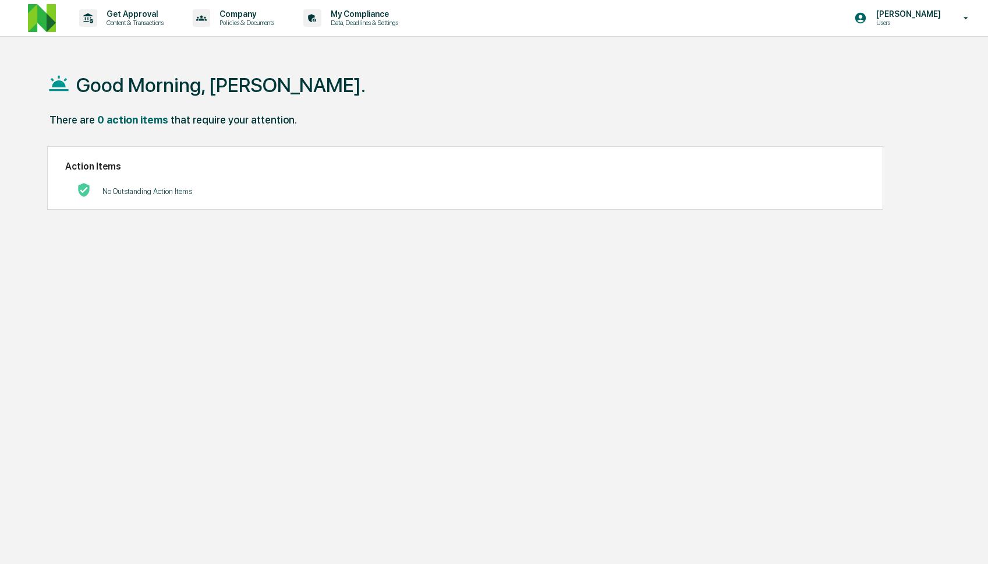 This screenshot has width=988, height=564. What do you see at coordinates (363, 14) in the screenshot?
I see `p: My Compliance` at bounding box center [363, 14].